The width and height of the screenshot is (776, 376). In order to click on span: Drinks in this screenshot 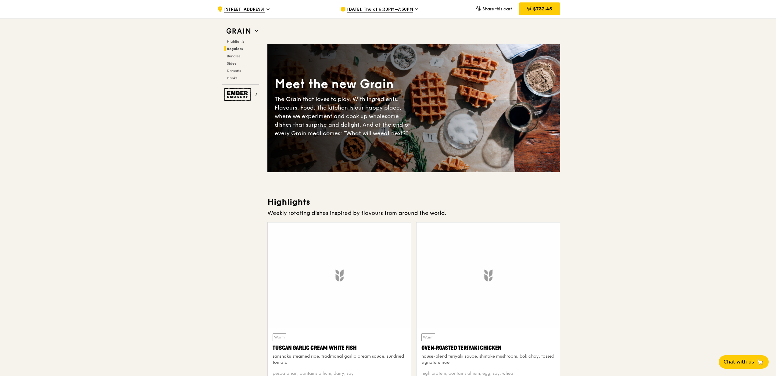, I will do `click(232, 78)`.